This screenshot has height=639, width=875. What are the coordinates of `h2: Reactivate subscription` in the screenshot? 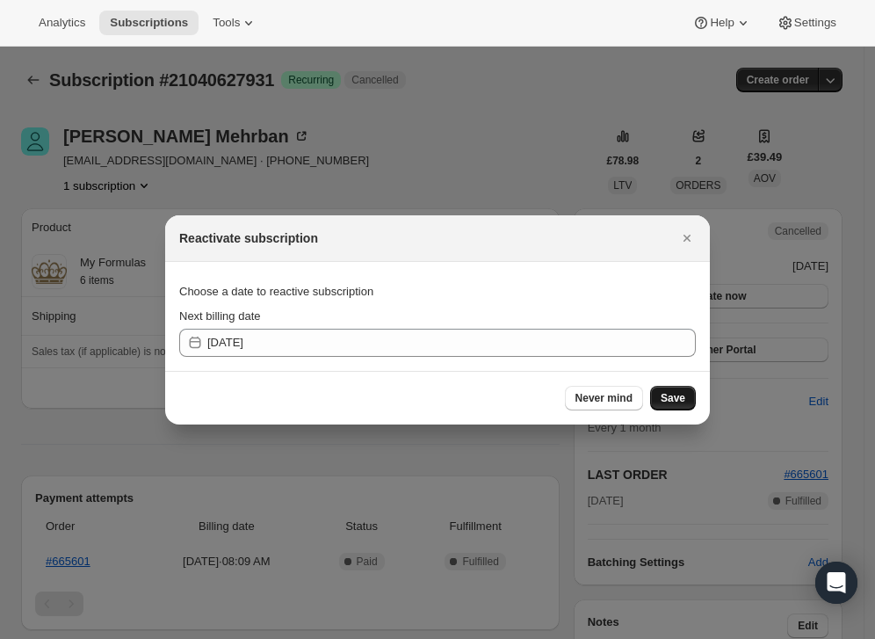 It's located at (249, 238).